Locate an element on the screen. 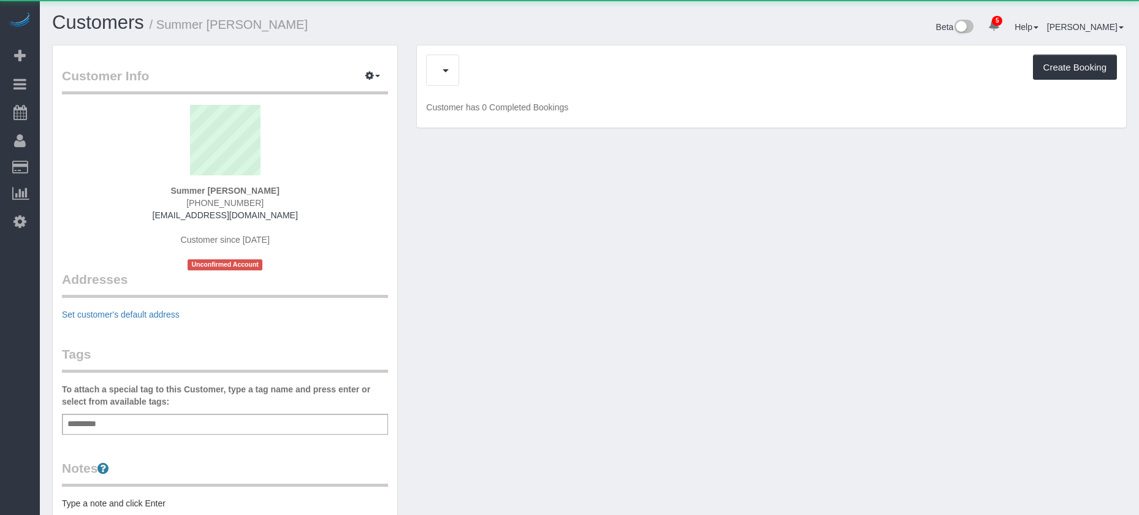 The image size is (1139, 515). span: 5 is located at coordinates (997, 21).